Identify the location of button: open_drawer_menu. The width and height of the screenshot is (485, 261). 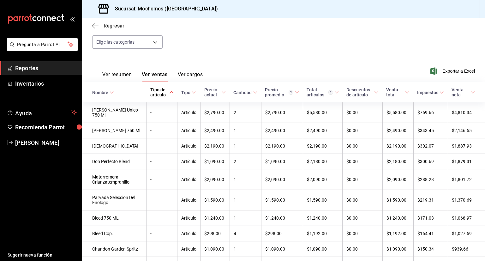
(72, 19).